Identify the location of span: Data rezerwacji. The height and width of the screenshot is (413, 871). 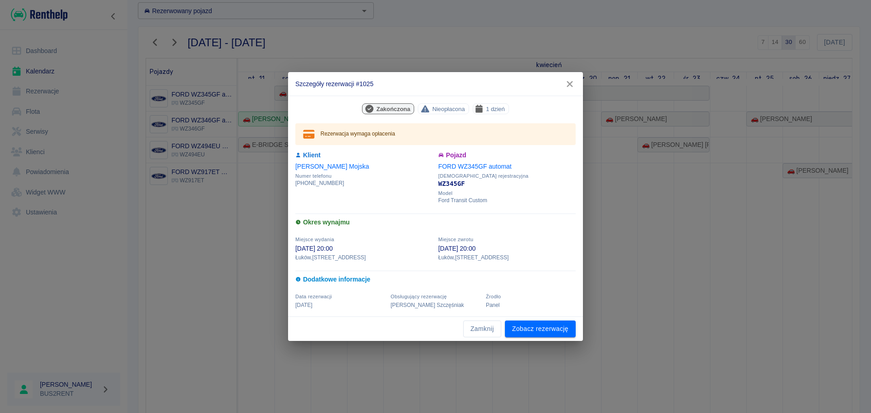
(313, 297).